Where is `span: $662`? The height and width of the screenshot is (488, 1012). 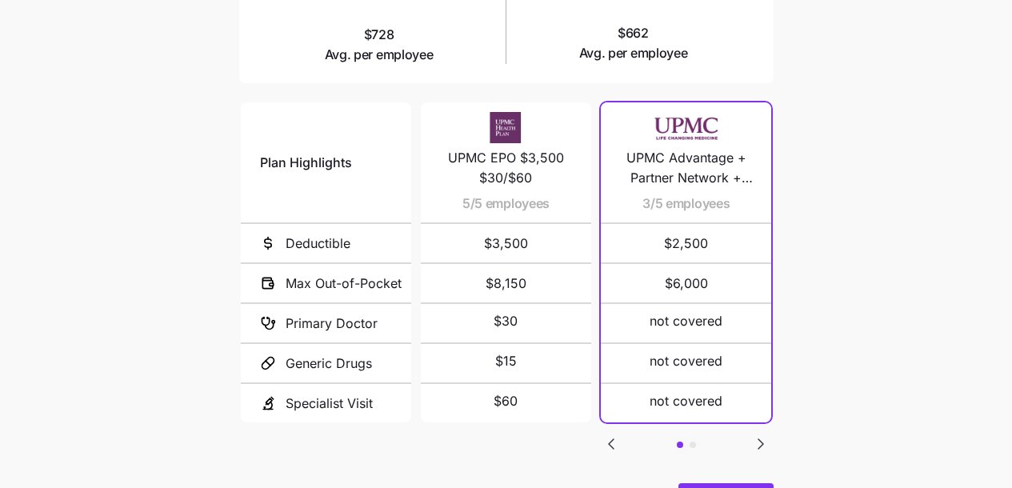 span: $662 is located at coordinates (633, 43).